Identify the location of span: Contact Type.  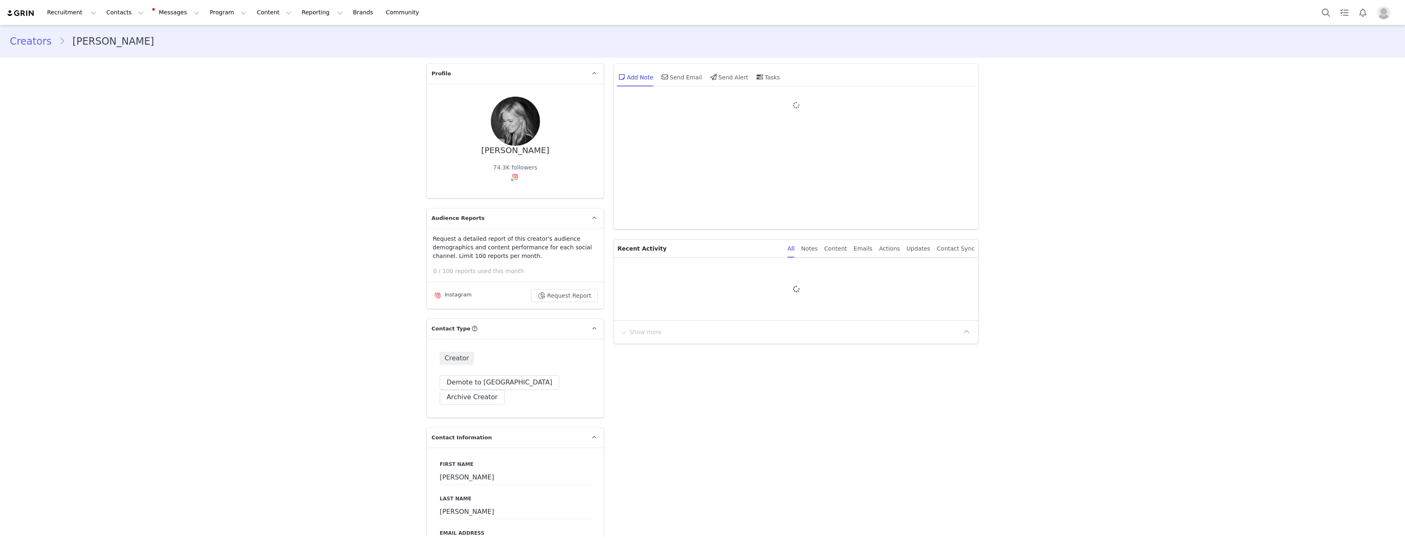
(451, 329).